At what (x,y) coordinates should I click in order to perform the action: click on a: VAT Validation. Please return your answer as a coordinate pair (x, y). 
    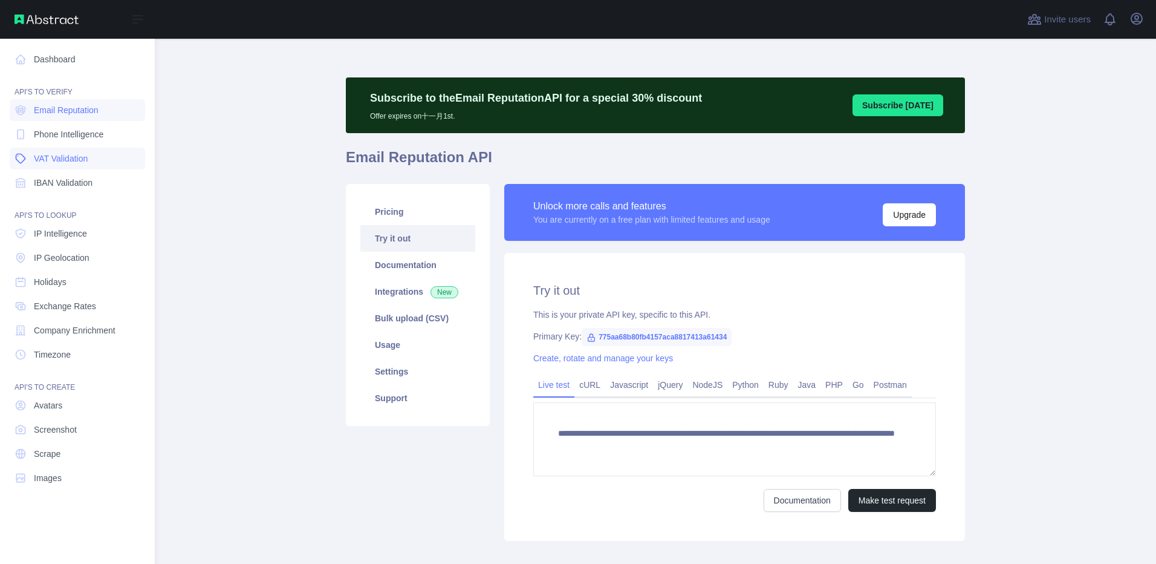
    Looking at the image, I should click on (77, 158).